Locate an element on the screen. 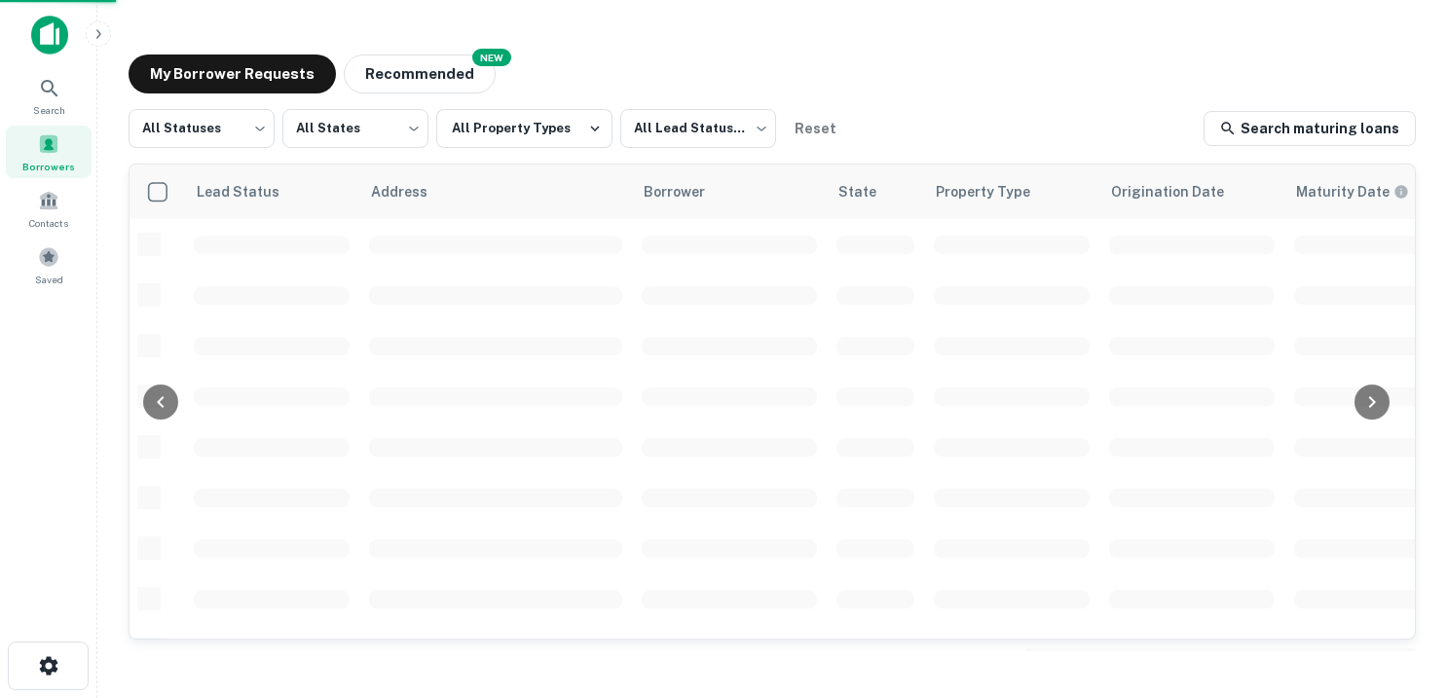 This screenshot has width=1447, height=698. div: All States is located at coordinates (355, 129).